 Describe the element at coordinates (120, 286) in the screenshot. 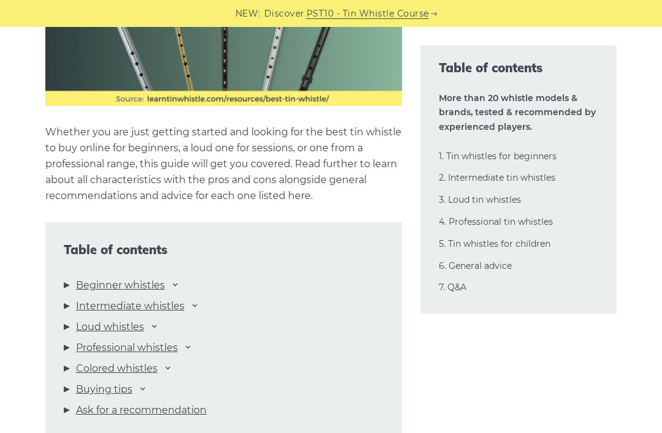

I see `a: Beginner whistles` at that location.